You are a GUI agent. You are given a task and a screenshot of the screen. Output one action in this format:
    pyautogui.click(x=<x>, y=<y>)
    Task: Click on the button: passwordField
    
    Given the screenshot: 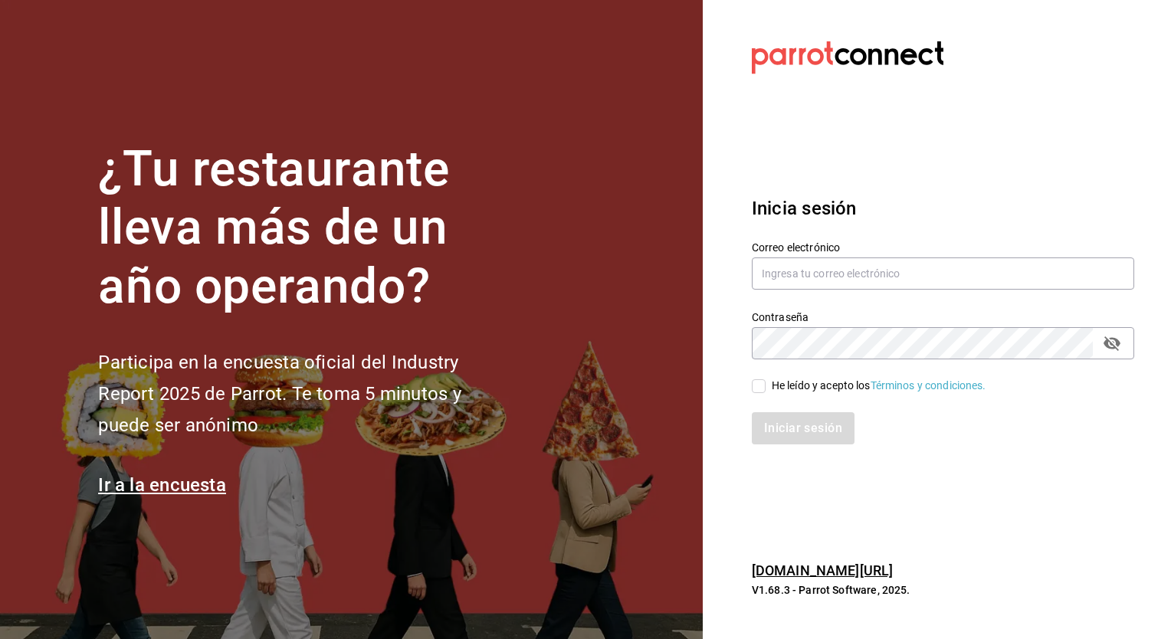 What is the action you would take?
    pyautogui.click(x=1112, y=343)
    